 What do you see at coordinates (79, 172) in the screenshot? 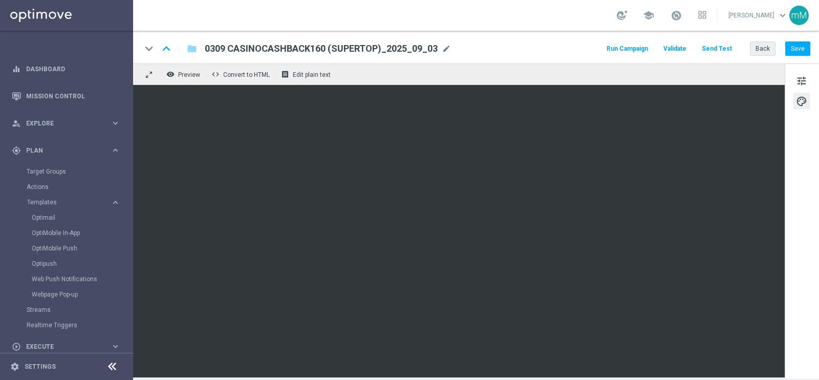
I see `div: Target Groups` at bounding box center [79, 172].